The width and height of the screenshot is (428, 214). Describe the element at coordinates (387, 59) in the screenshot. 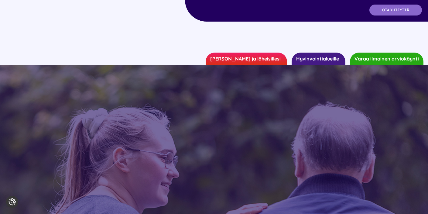

I see `a: Varaa ilmainen arviokäynti` at that location.